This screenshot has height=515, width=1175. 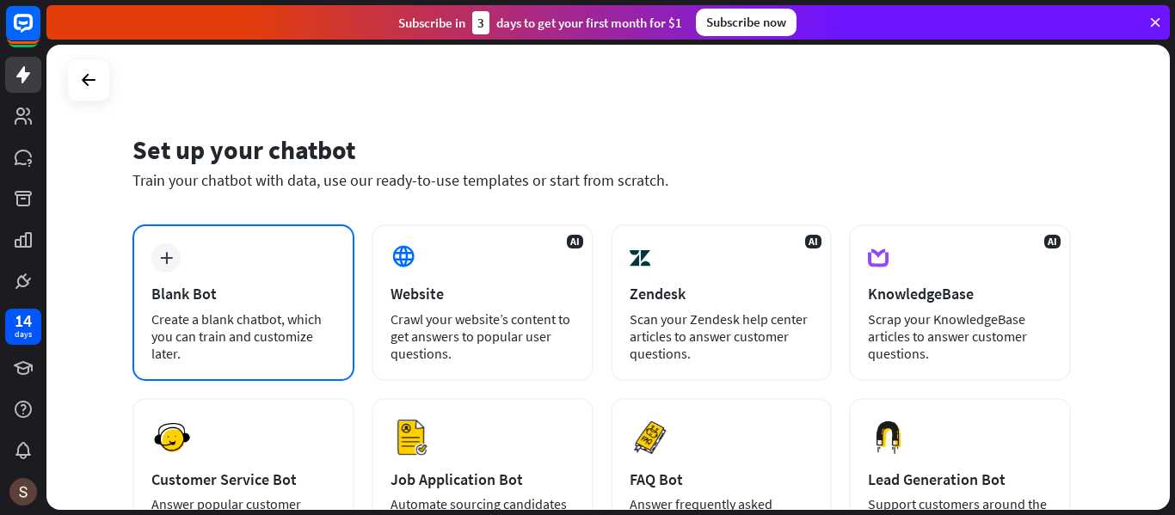 I want to click on div: Website, so click(x=483, y=293).